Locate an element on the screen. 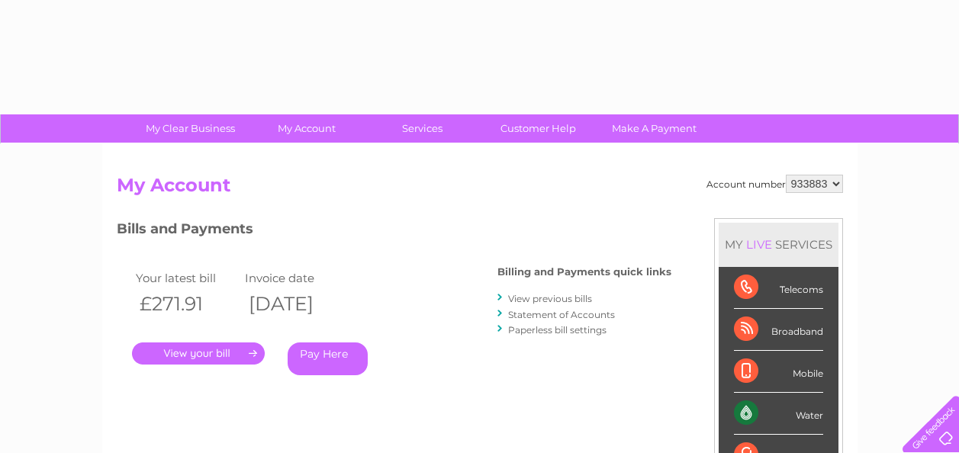 This screenshot has width=959, height=453. div: Water is located at coordinates (778, 414).